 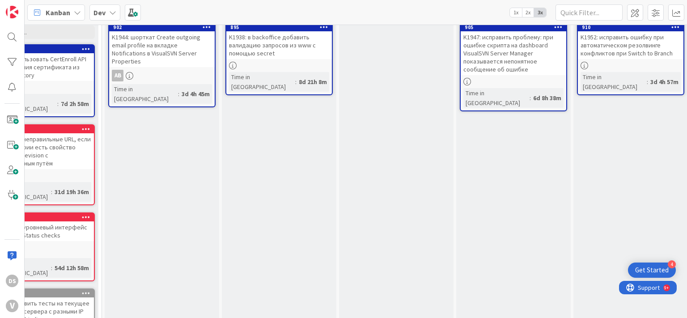 I want to click on div: 4, so click(x=672, y=264).